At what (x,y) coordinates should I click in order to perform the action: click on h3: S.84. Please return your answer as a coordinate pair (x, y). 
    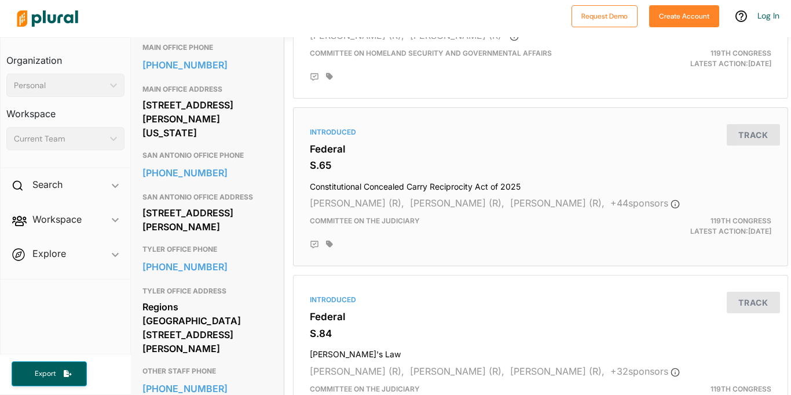
    Looking at the image, I should click on (541, 333).